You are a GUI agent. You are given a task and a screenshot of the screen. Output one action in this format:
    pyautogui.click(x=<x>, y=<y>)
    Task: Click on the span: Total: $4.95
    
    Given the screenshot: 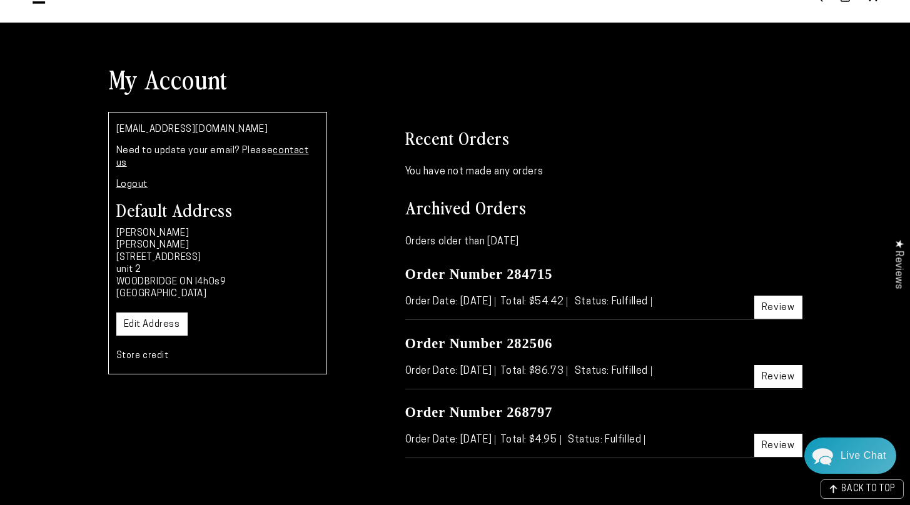 What is the action you would take?
    pyautogui.click(x=530, y=440)
    